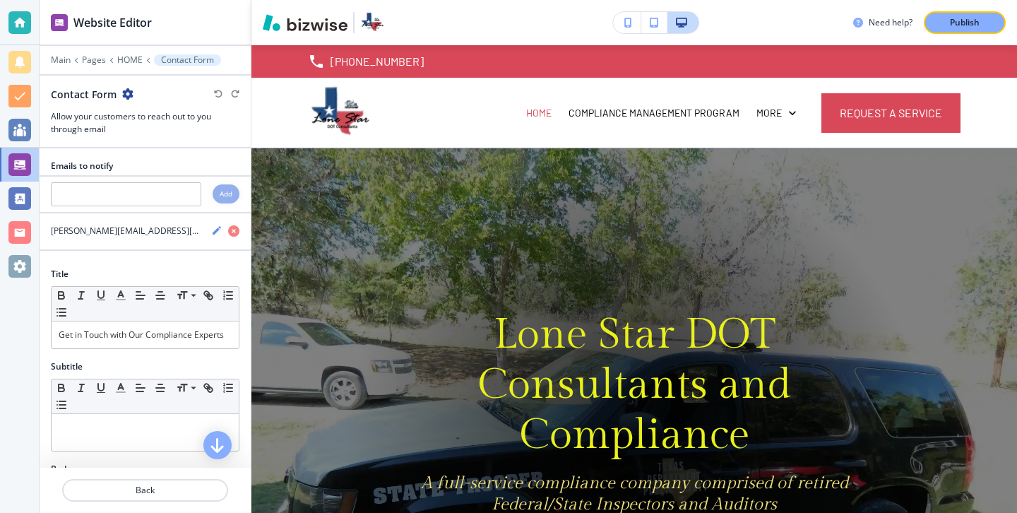 Image resolution: width=1017 pixels, height=513 pixels. I want to click on p: Back, so click(145, 490).